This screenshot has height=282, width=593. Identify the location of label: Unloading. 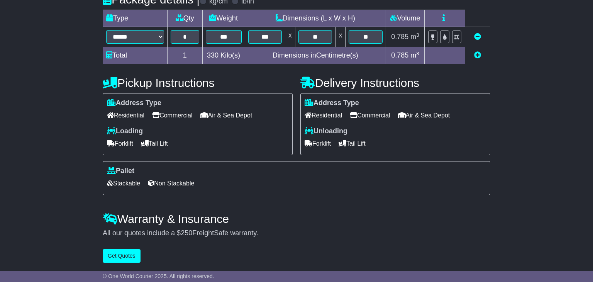
(326, 131).